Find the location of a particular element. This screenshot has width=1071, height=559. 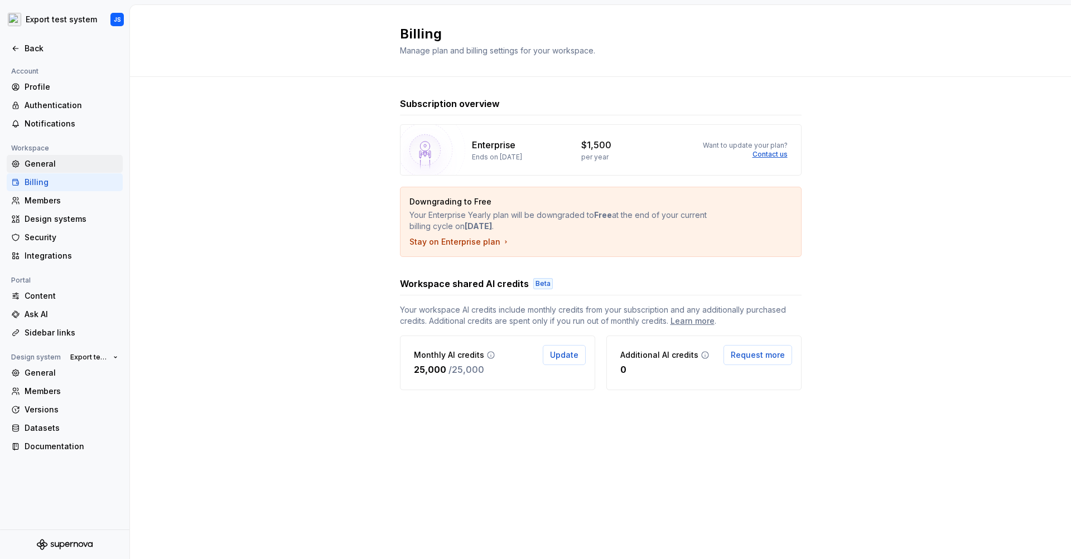

a: Design systems is located at coordinates (65, 219).